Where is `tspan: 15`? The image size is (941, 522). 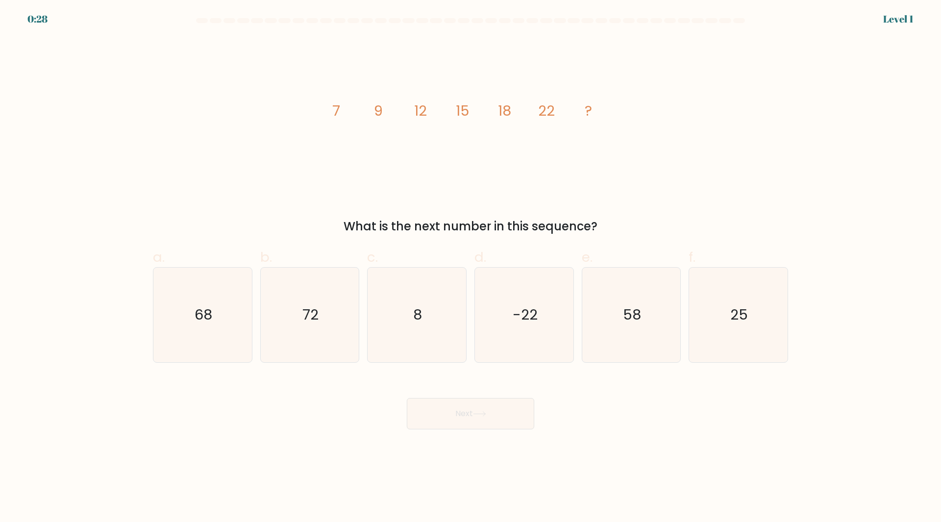
tspan: 15 is located at coordinates (462, 111).